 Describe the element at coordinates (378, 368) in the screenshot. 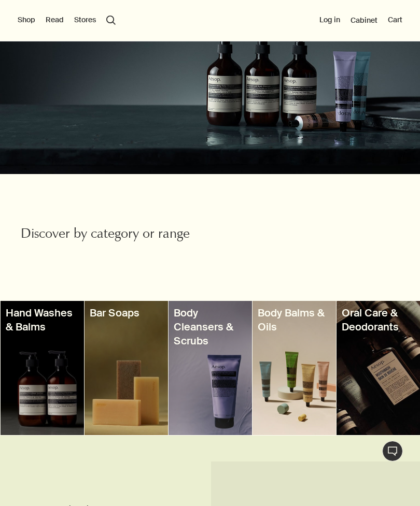

I see `a: Mouthwash bottlesOral Care & Deodorants` at that location.